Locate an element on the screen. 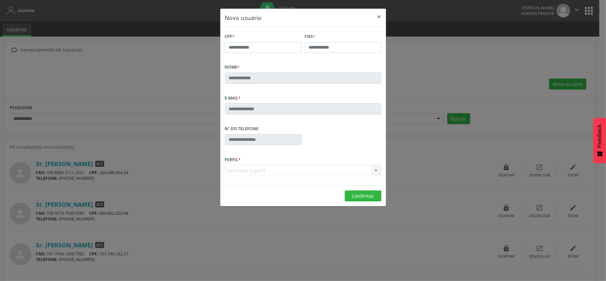  span: Confirmar is located at coordinates (362, 196).